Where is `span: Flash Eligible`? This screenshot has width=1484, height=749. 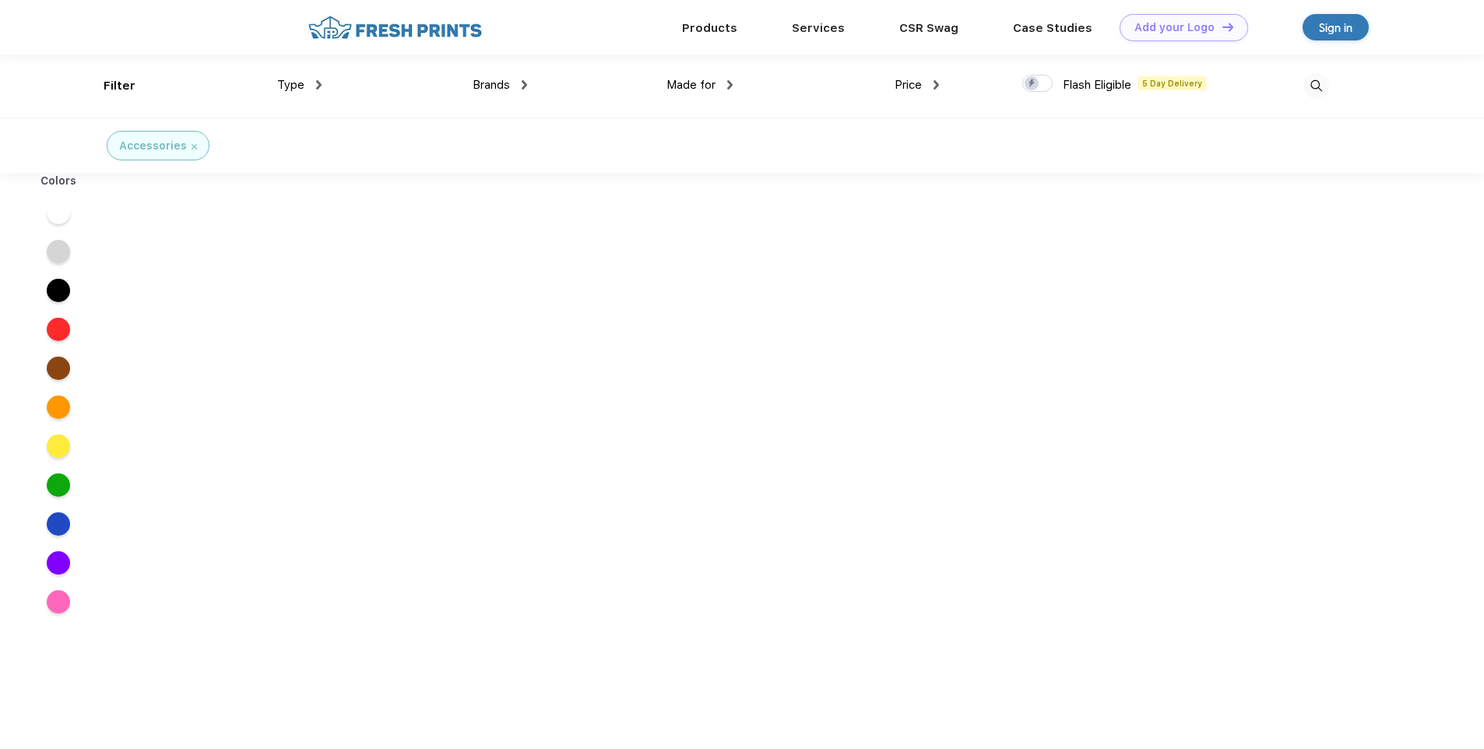 span: Flash Eligible is located at coordinates (1097, 85).